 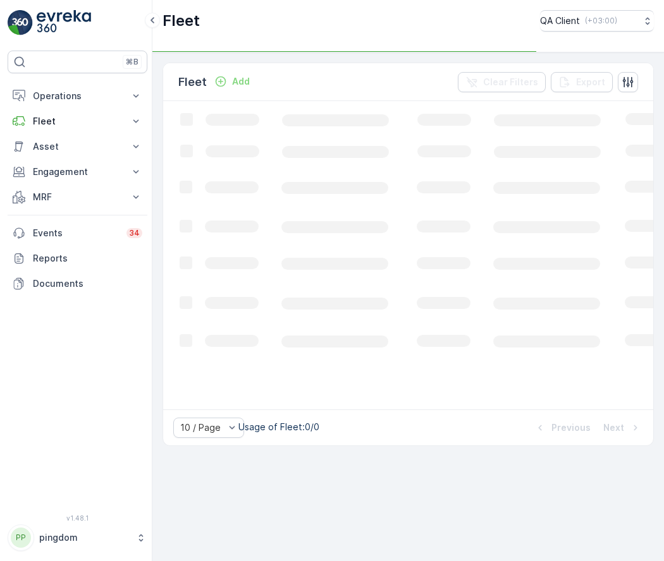 What do you see at coordinates (77, 518) in the screenshot?
I see `span: v 1.48.1` at bounding box center [77, 518].